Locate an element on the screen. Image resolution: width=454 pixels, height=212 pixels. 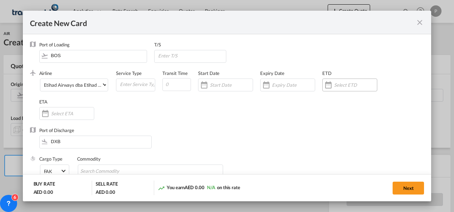
input: Enter T/S is located at coordinates (192, 56).